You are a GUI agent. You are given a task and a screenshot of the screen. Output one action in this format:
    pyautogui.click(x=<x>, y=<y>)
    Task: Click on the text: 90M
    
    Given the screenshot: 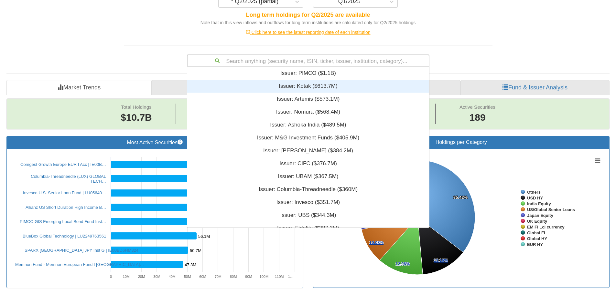 What is the action you would take?
    pyautogui.click(x=248, y=277)
    